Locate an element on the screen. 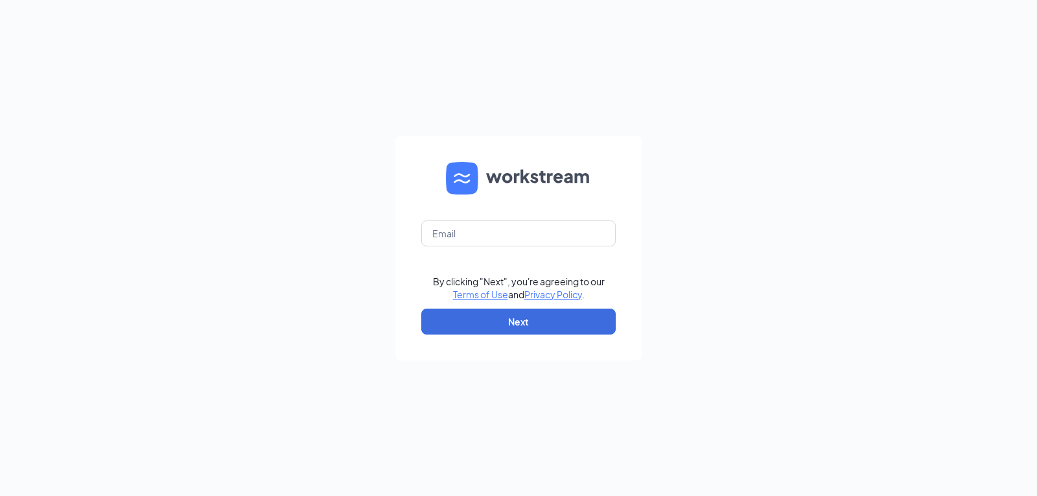  a: Terms of Use is located at coordinates (480, 294).